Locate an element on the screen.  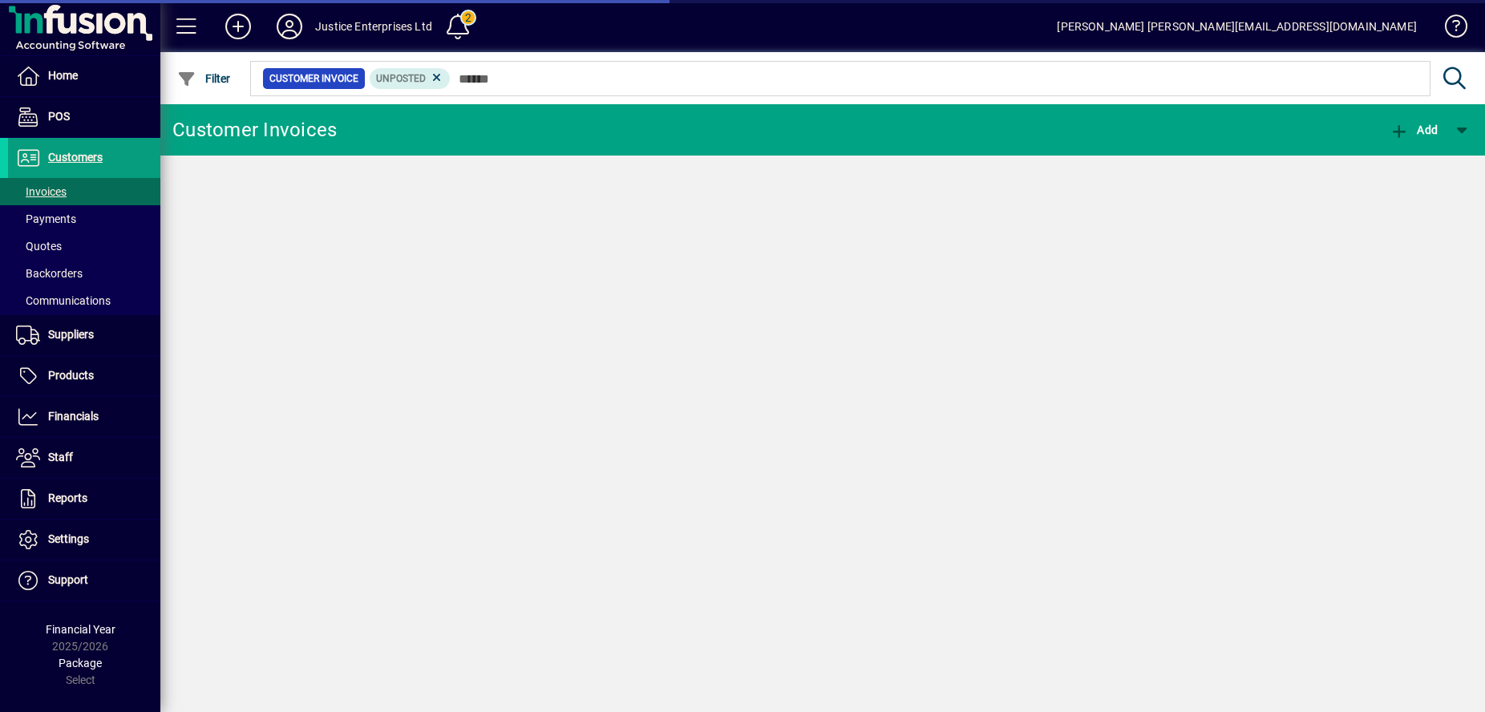
a: Products is located at coordinates (84, 376).